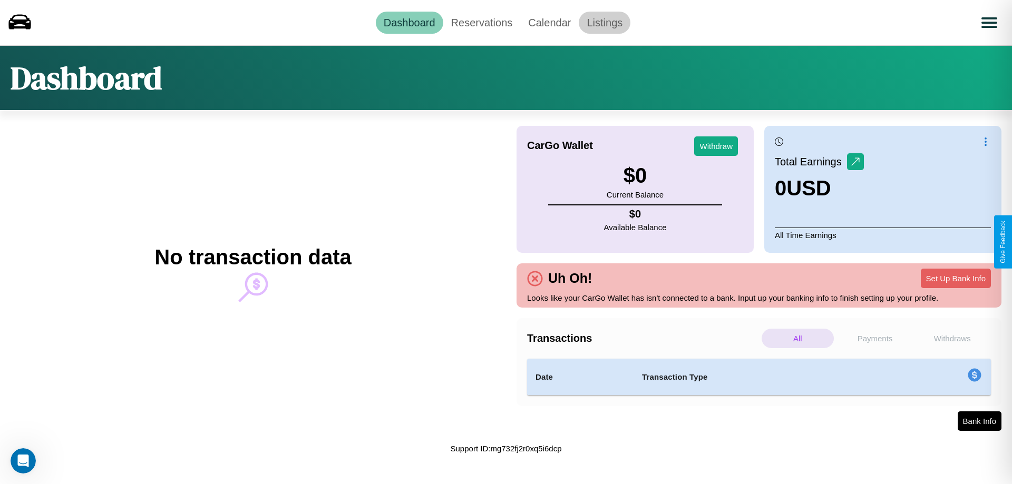 Image resolution: width=1012 pixels, height=484 pixels. Describe the element at coordinates (635, 175) in the screenshot. I see `h3: $ 0` at that location.